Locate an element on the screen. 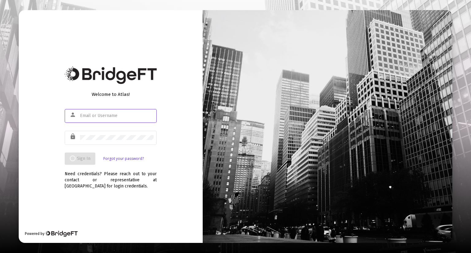  div: Powered by is located at coordinates (51, 234).